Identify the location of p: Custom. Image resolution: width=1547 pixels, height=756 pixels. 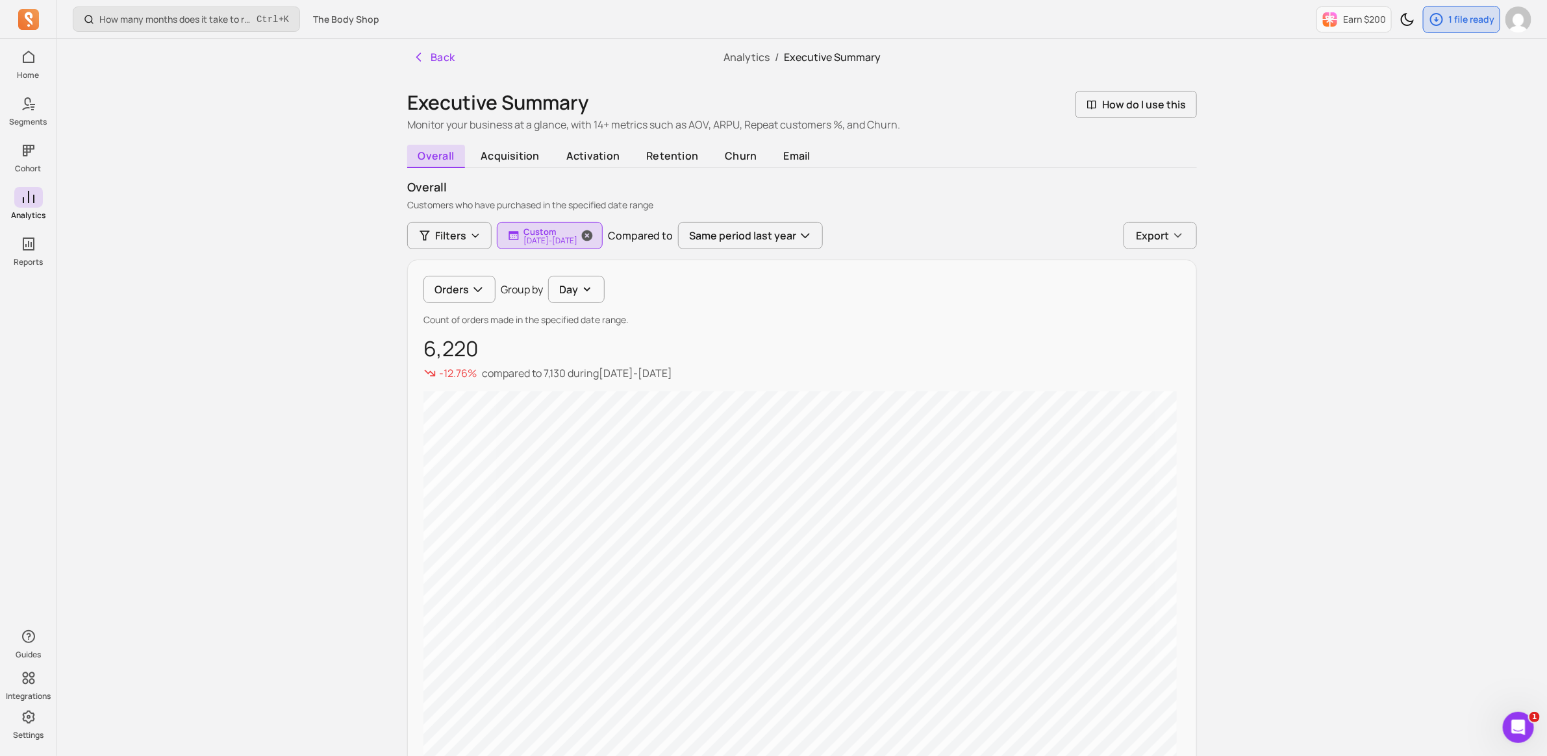
(550, 232).